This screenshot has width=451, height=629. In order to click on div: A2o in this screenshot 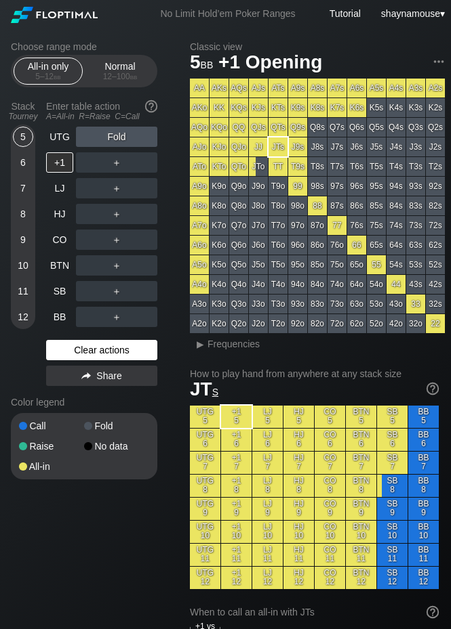, I will do `click(199, 324)`.